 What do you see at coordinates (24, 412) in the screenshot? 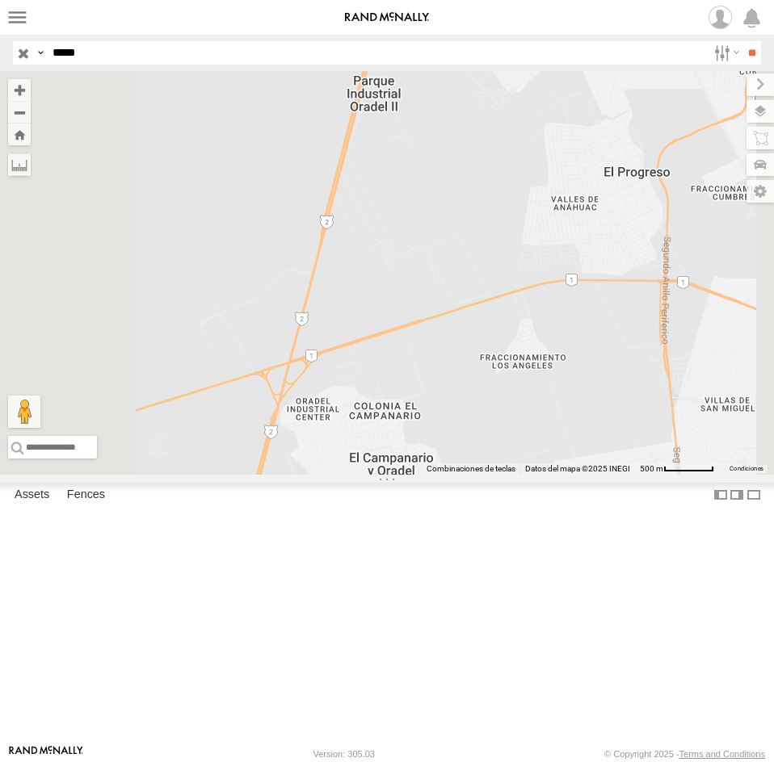
I see `button: Arrastra el hombrecito naranja al mapa para abrir Street View` at bounding box center [24, 412].